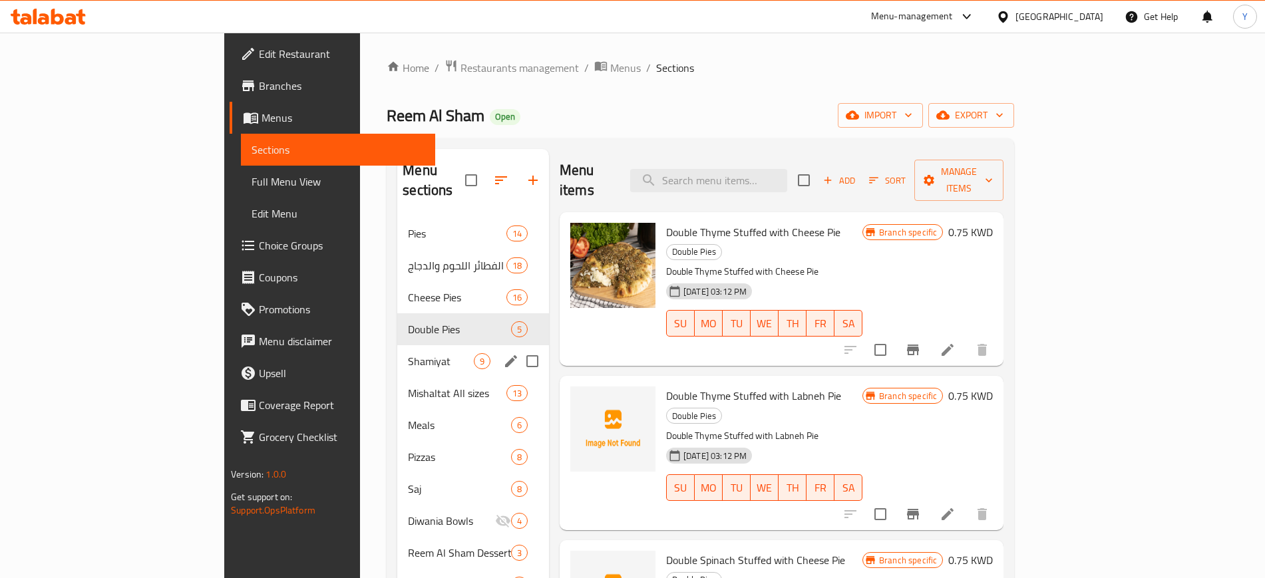  Describe the element at coordinates (338, 214) in the screenshot. I see `span: Edit Menu` at that location.